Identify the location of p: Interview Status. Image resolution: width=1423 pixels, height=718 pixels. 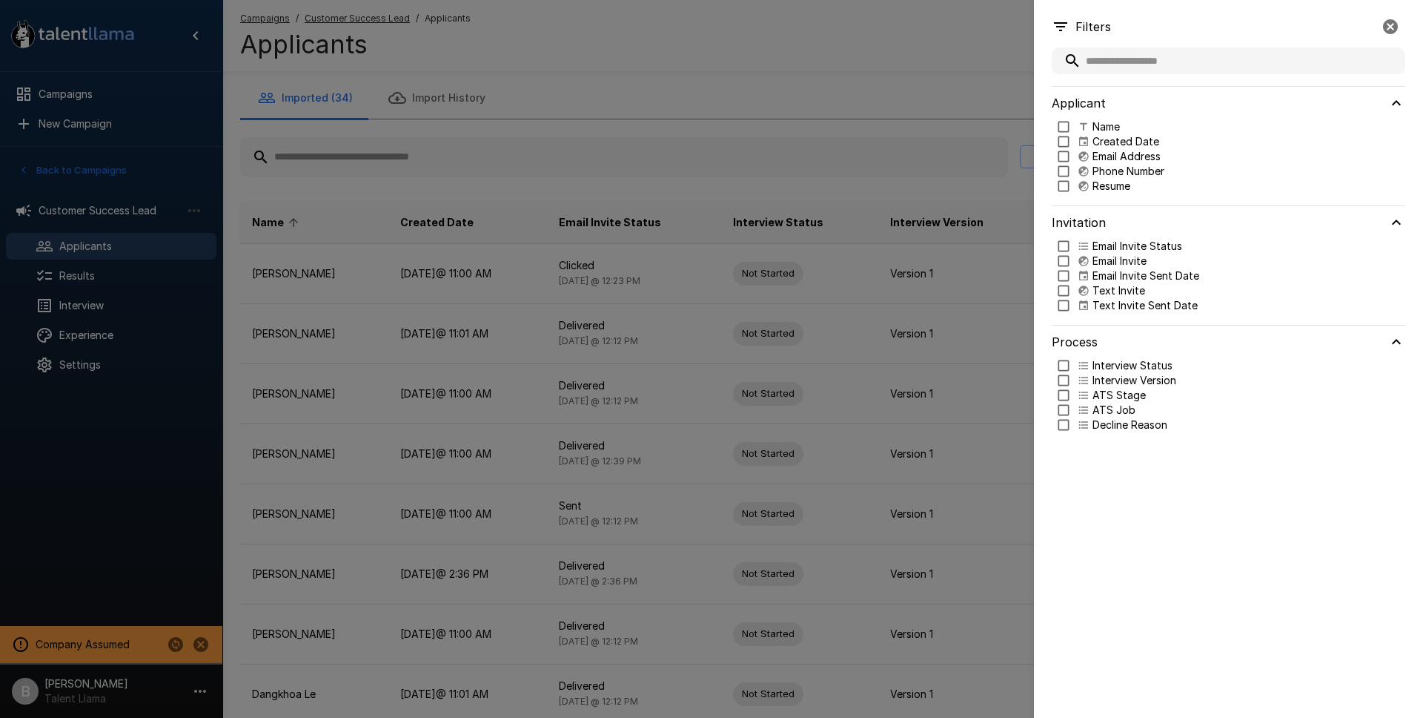
(1133, 366).